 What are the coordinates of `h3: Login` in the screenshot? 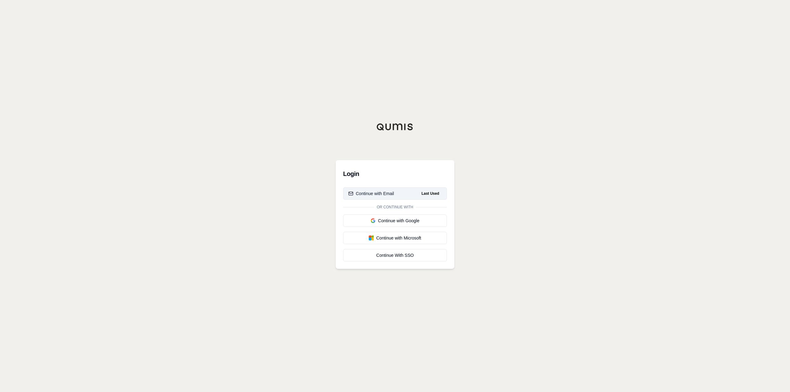 It's located at (395, 174).